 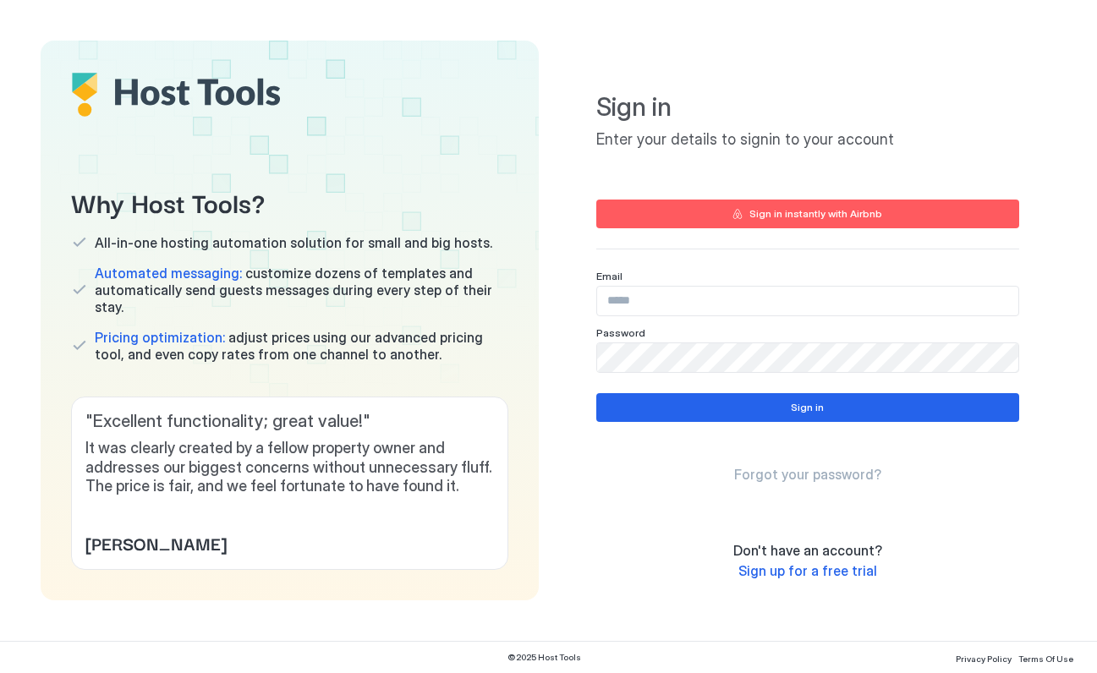 What do you see at coordinates (544, 657) in the screenshot?
I see `span: © 2025 Host Tools` at bounding box center [544, 657].